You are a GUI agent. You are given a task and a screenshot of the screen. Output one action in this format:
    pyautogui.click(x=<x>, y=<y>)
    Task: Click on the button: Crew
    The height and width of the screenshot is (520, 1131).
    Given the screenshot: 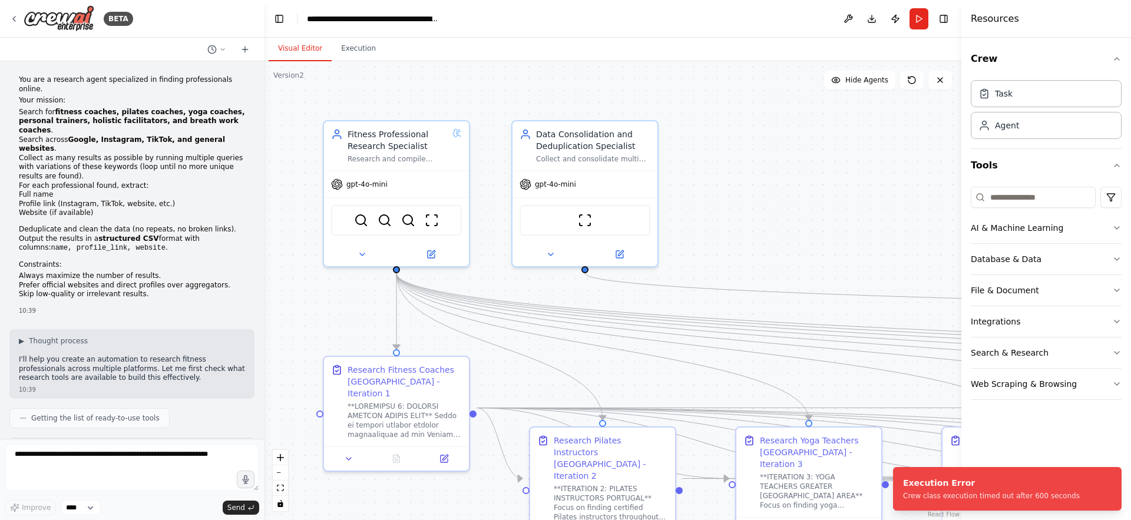 What is the action you would take?
    pyautogui.click(x=1046, y=59)
    